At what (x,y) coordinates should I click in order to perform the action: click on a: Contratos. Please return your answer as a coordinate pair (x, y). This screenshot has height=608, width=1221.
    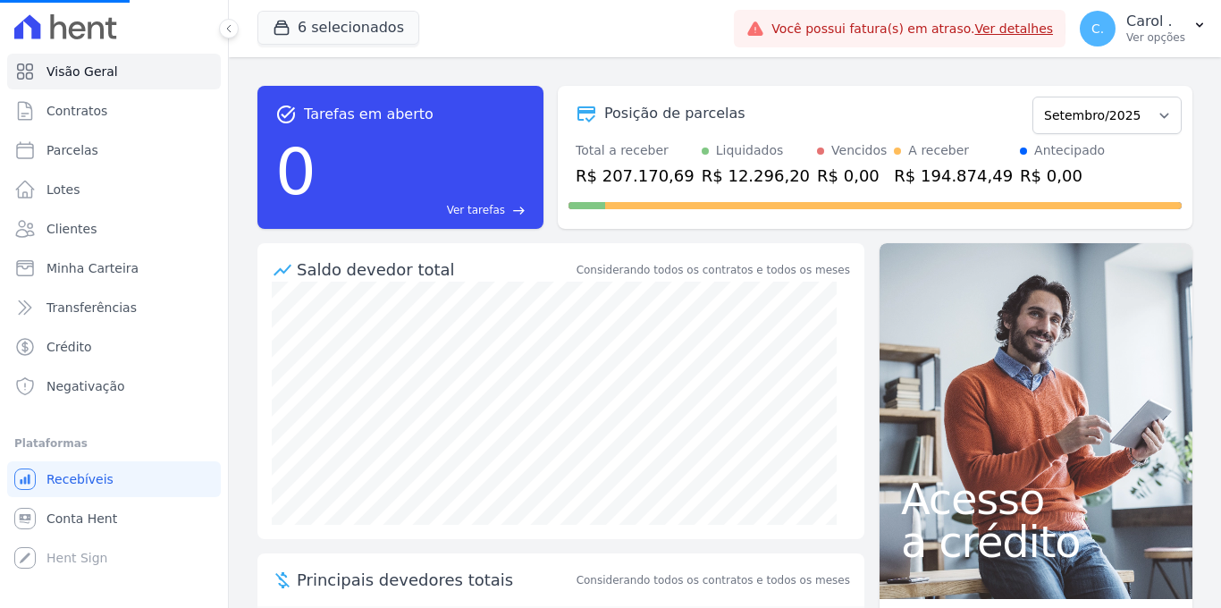
    Looking at the image, I should click on (114, 111).